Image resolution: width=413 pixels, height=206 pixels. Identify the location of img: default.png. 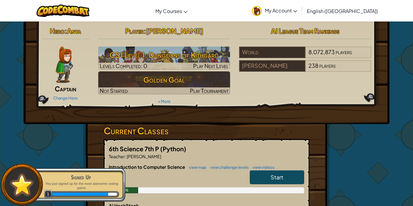
(22, 184).